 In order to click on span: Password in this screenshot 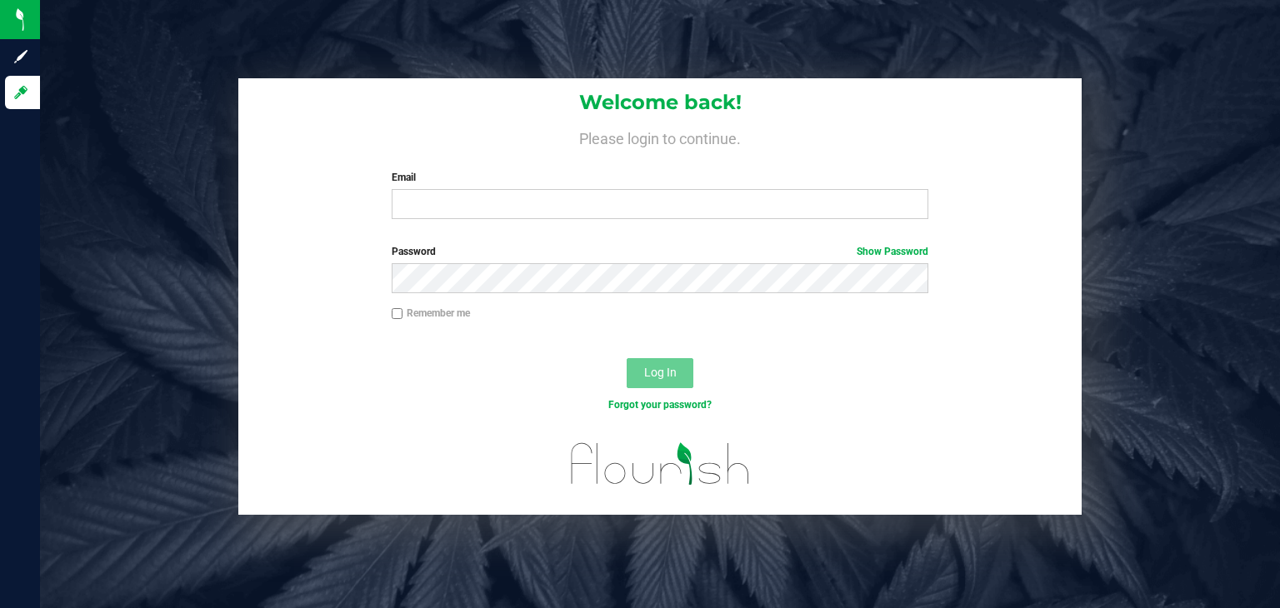, I will do `click(413, 252)`.